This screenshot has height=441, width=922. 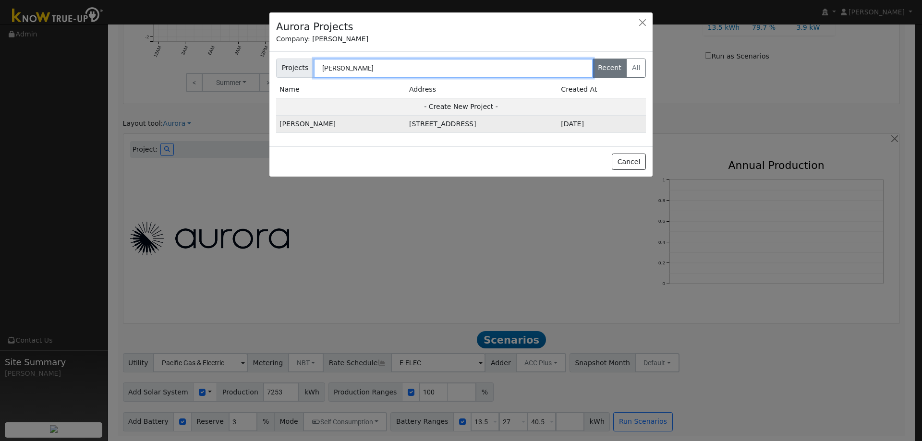 What do you see at coordinates (314, 27) in the screenshot?
I see `h4: Aurora Projects` at bounding box center [314, 27].